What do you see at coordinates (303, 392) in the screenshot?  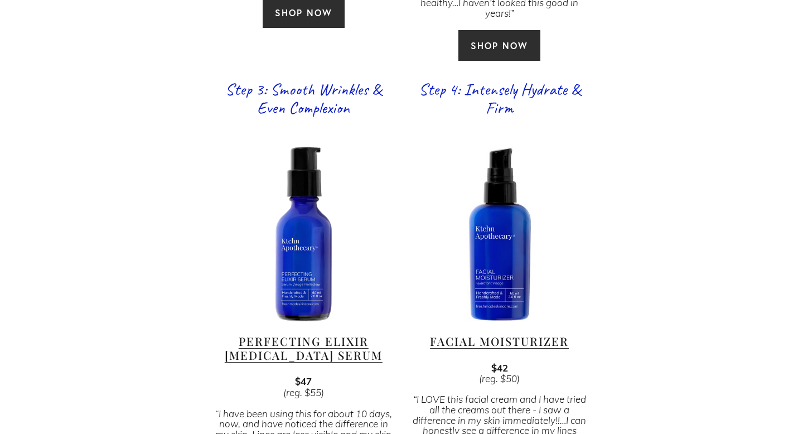 I see `em: (reg. $55)` at bounding box center [303, 392].